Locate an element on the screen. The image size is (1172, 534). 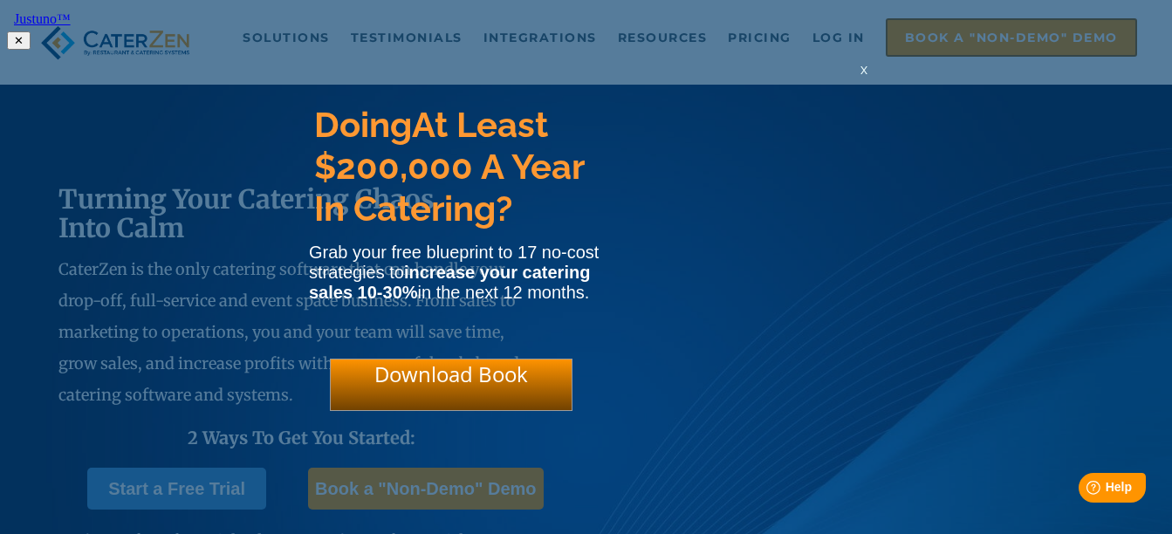
a: Justuno™ is located at coordinates (49, 19).